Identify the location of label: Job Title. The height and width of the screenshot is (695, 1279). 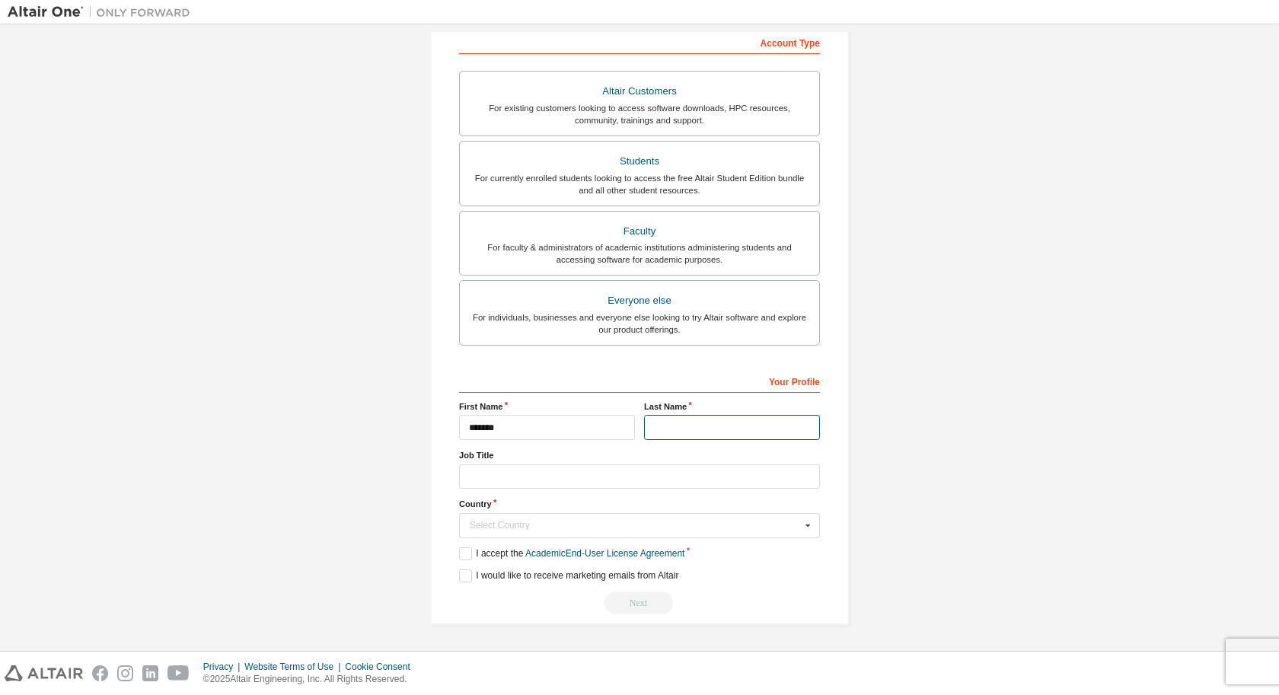
(640, 455).